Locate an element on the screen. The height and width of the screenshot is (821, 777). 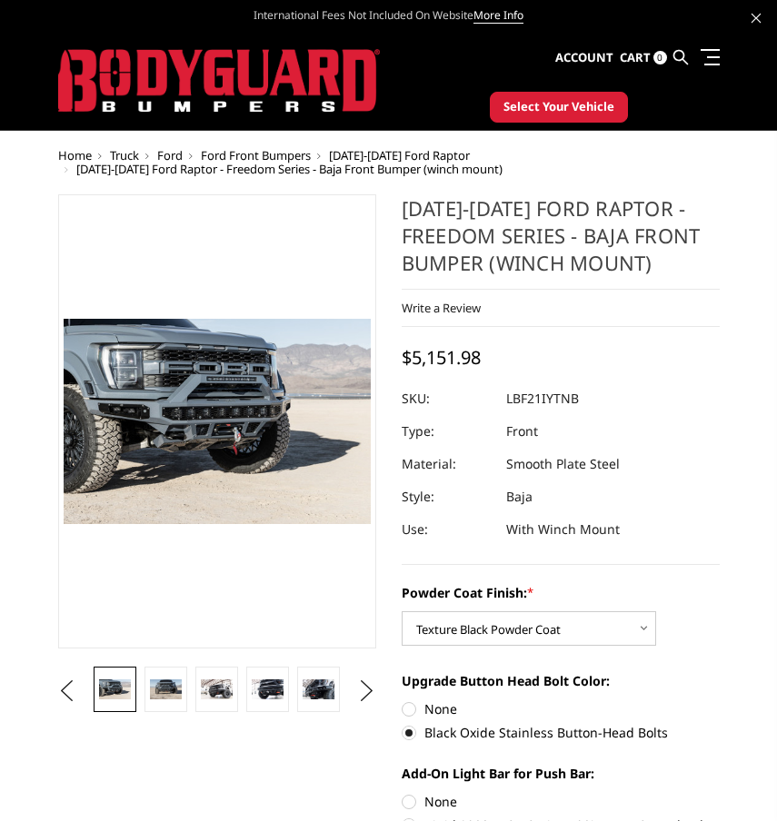
dd: LBF21IYTNB is located at coordinates (542, 399).